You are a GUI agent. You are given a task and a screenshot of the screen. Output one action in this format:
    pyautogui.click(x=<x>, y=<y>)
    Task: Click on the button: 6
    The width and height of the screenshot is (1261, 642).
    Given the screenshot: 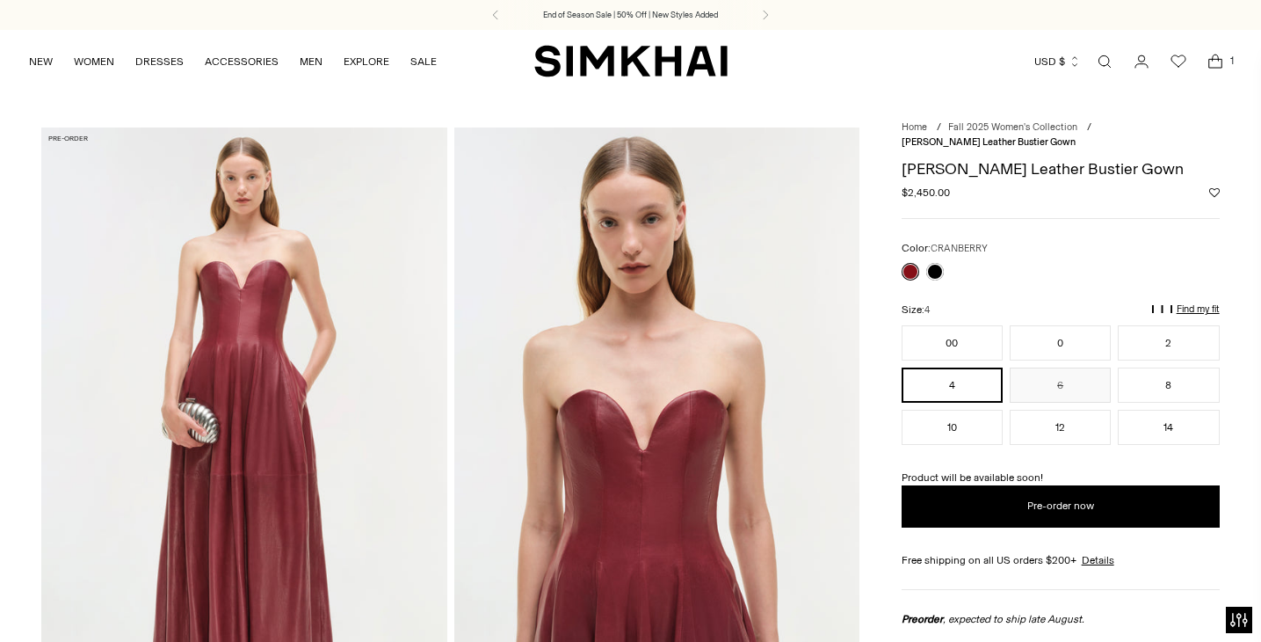 What is the action you would take?
    pyautogui.click(x=1060, y=385)
    